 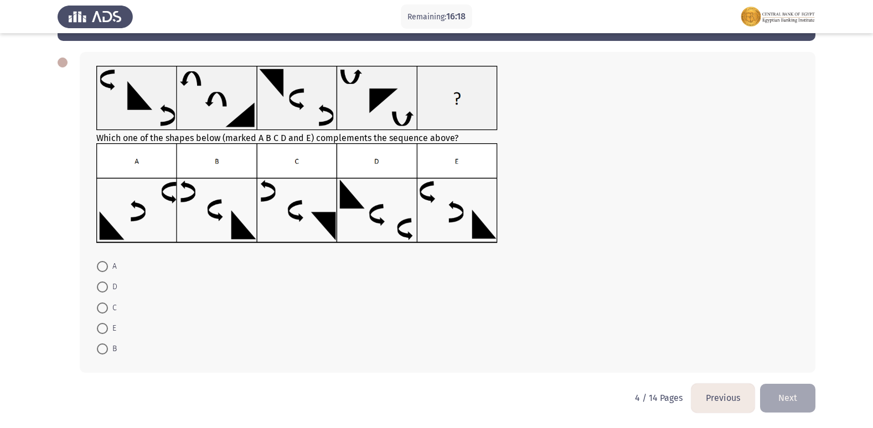 What do you see at coordinates (112, 287) in the screenshot?
I see `span: D` at bounding box center [112, 287].